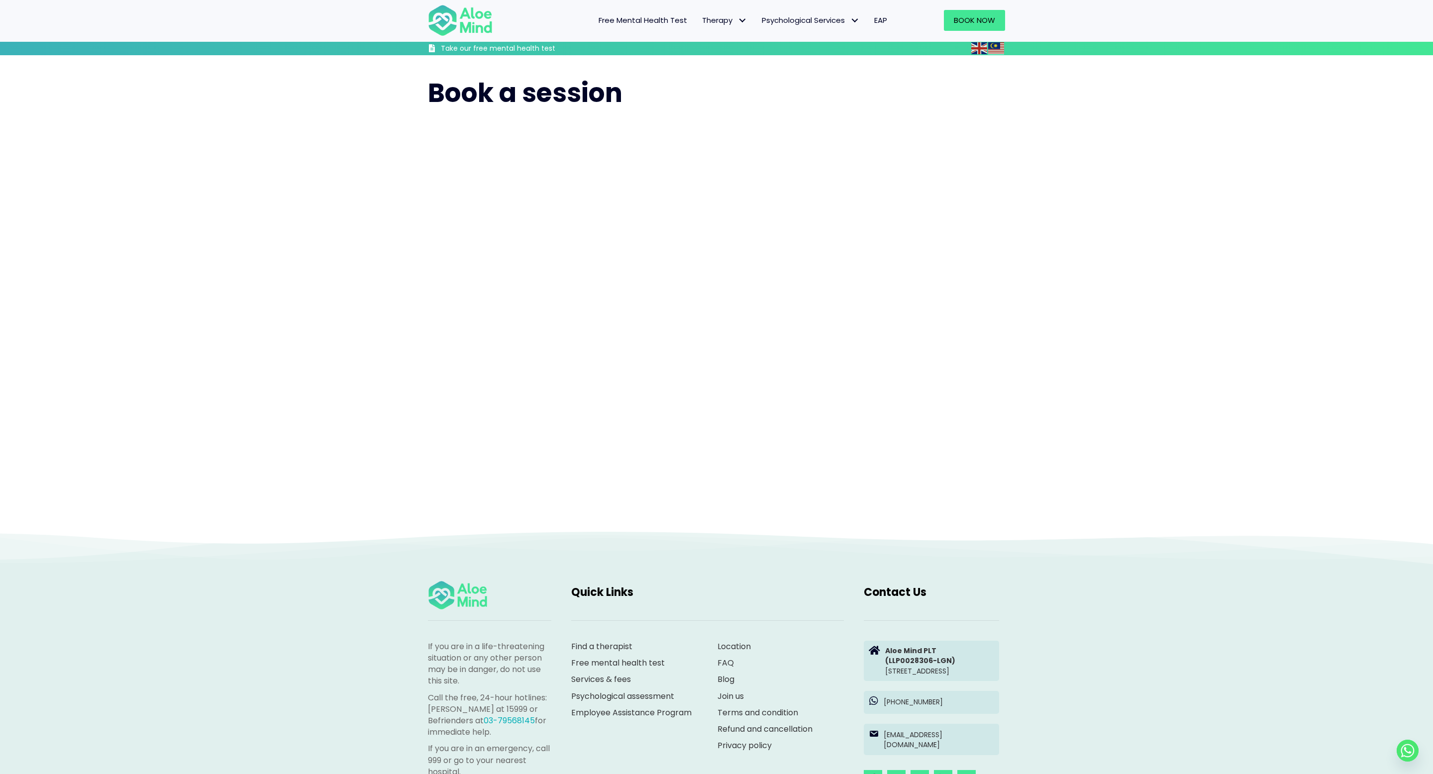 The width and height of the screenshot is (1433, 774). Describe the element at coordinates (974, 20) in the screenshot. I see `span: Book Now` at that location.